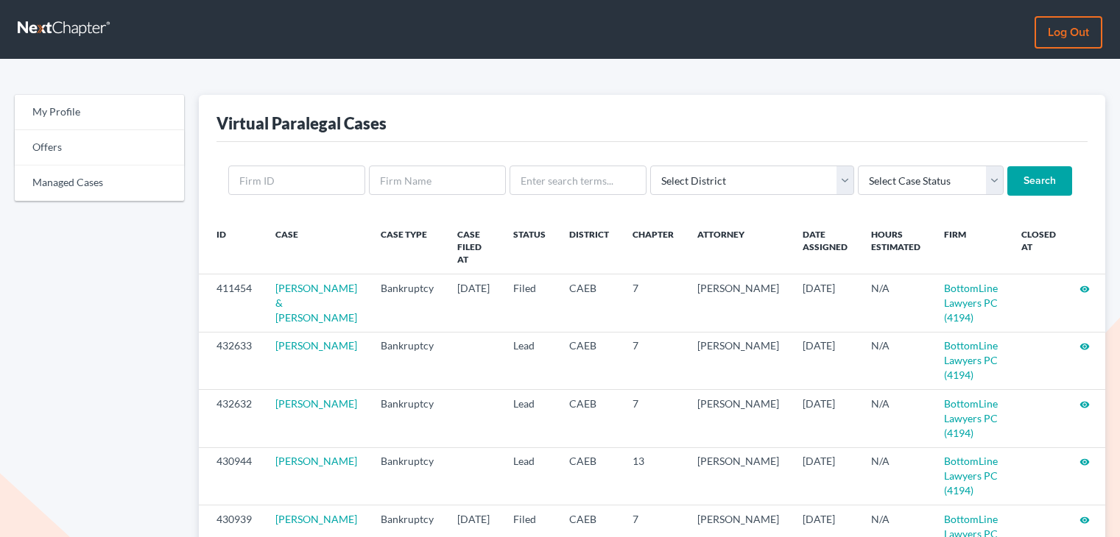  I want to click on th: Date Assigned, so click(825, 247).